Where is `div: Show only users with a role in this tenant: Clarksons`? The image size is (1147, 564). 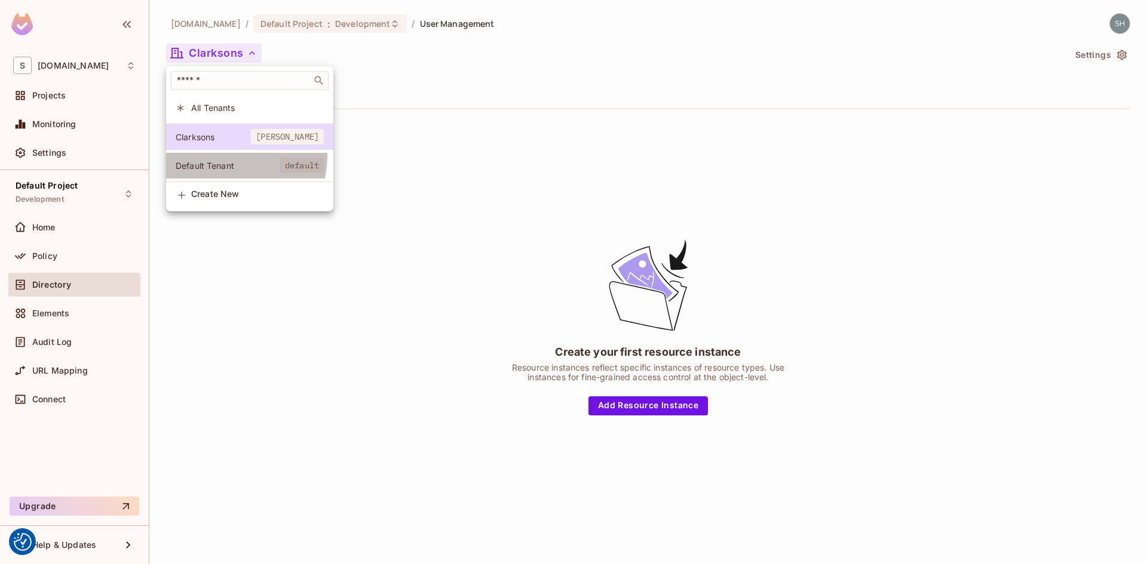
div: Show only users with a role in this tenant: Clarksons is located at coordinates (250, 137).